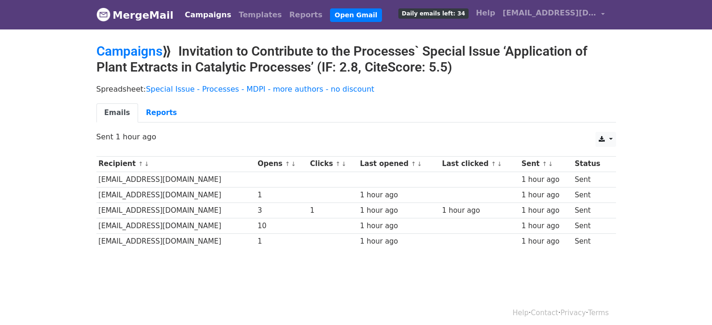 Image resolution: width=712 pixels, height=325 pixels. What do you see at coordinates (546, 164) in the screenshot?
I see `th: Sent` at bounding box center [546, 164].